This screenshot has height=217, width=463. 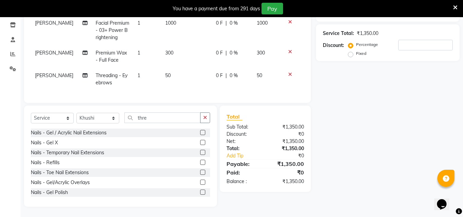 What do you see at coordinates (68, 153) in the screenshot?
I see `div: Nails - Temporary Nail Extensions` at bounding box center [68, 153].